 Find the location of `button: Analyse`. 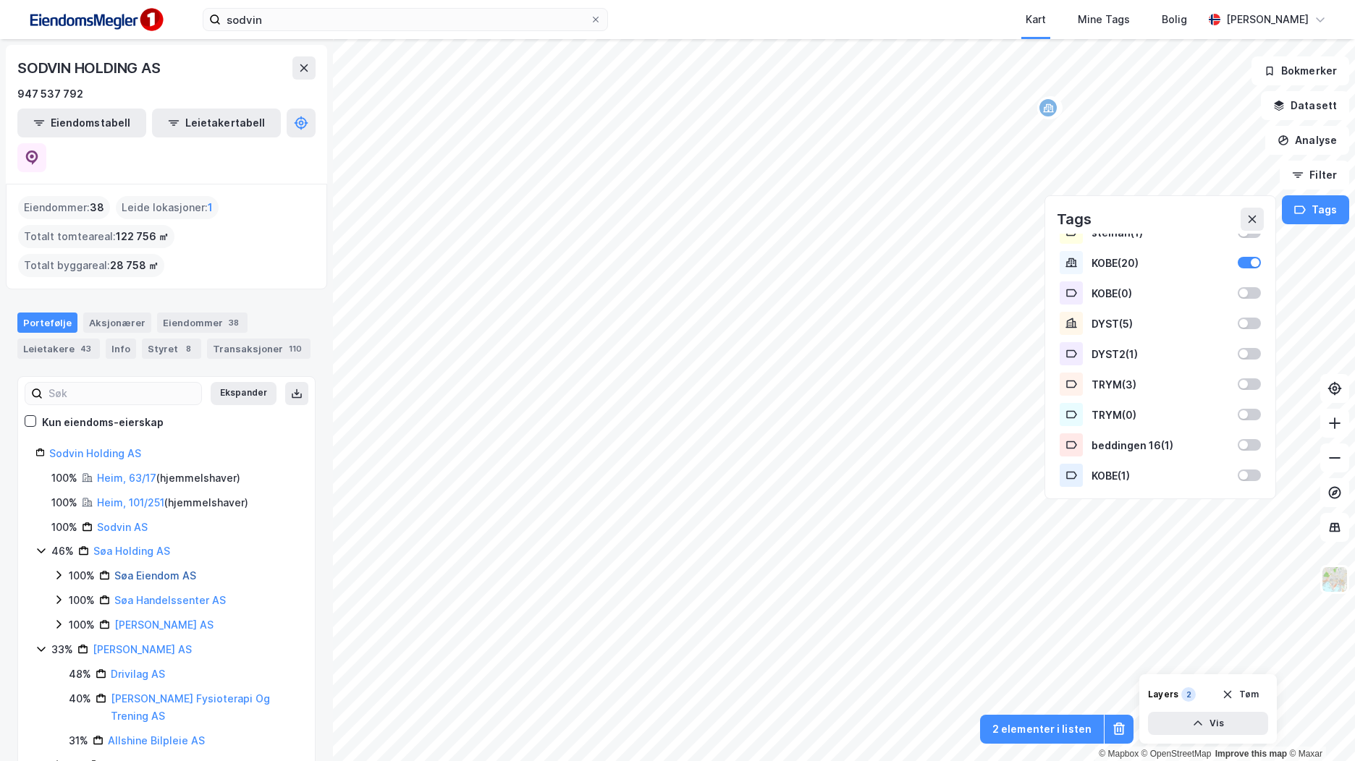

button: Analyse is located at coordinates (1307, 140).